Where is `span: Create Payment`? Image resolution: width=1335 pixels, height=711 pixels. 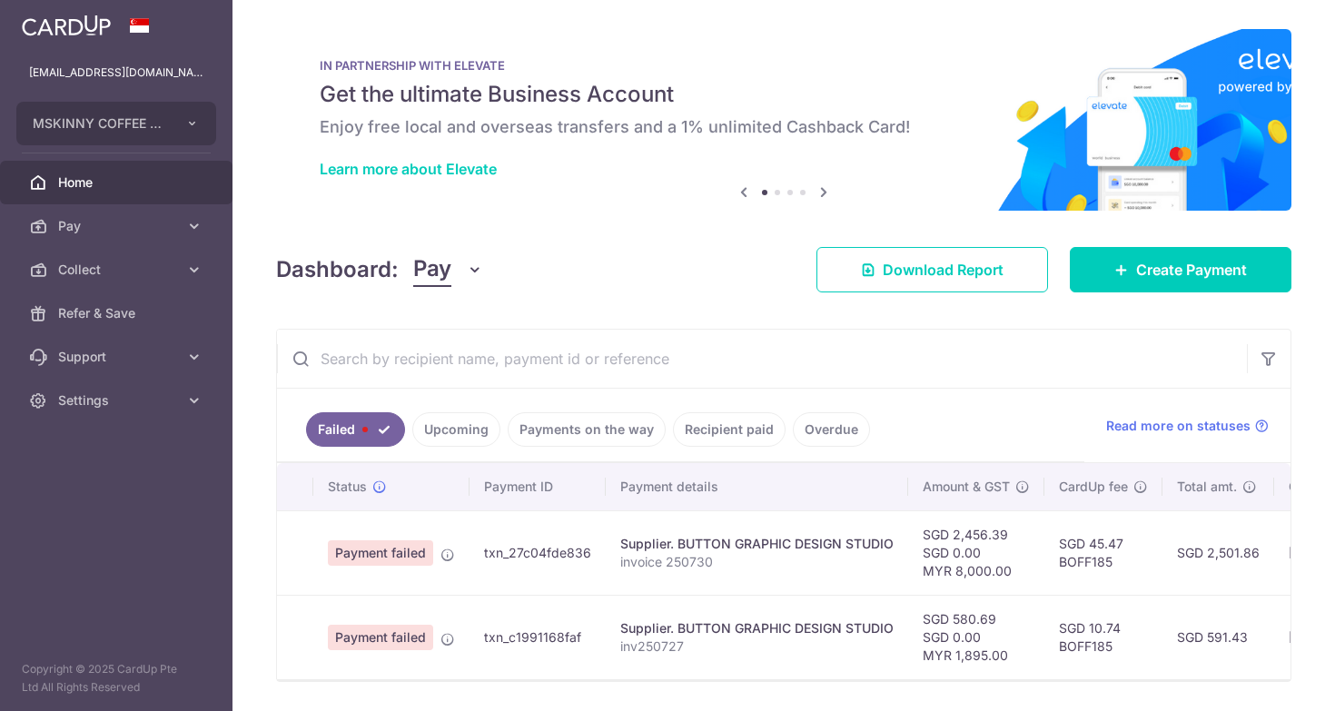
span: Create Payment is located at coordinates (1191, 270).